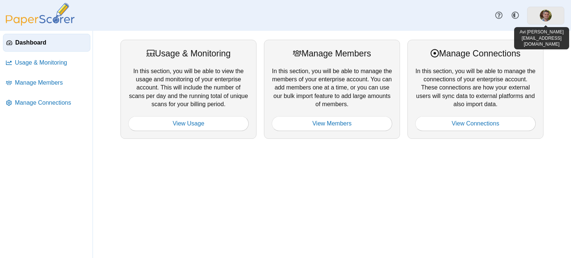 Image resolution: width=571 pixels, height=258 pixels. I want to click on div: In this section, you will be able to manage the connections of your enterprise account. These con..., so click(475, 89).